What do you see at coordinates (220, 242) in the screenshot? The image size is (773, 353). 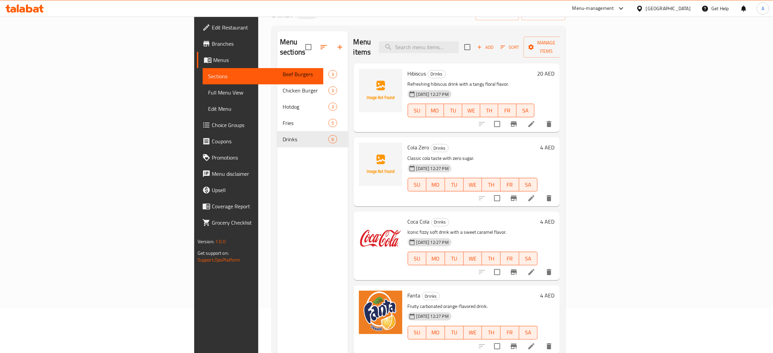 I see `span: 1.0.0` at bounding box center [220, 242].